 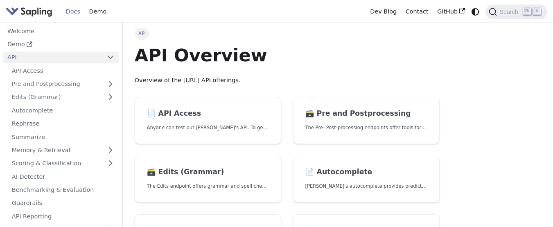 What do you see at coordinates (63, 70) in the screenshot?
I see `a: API Access` at bounding box center [63, 70].